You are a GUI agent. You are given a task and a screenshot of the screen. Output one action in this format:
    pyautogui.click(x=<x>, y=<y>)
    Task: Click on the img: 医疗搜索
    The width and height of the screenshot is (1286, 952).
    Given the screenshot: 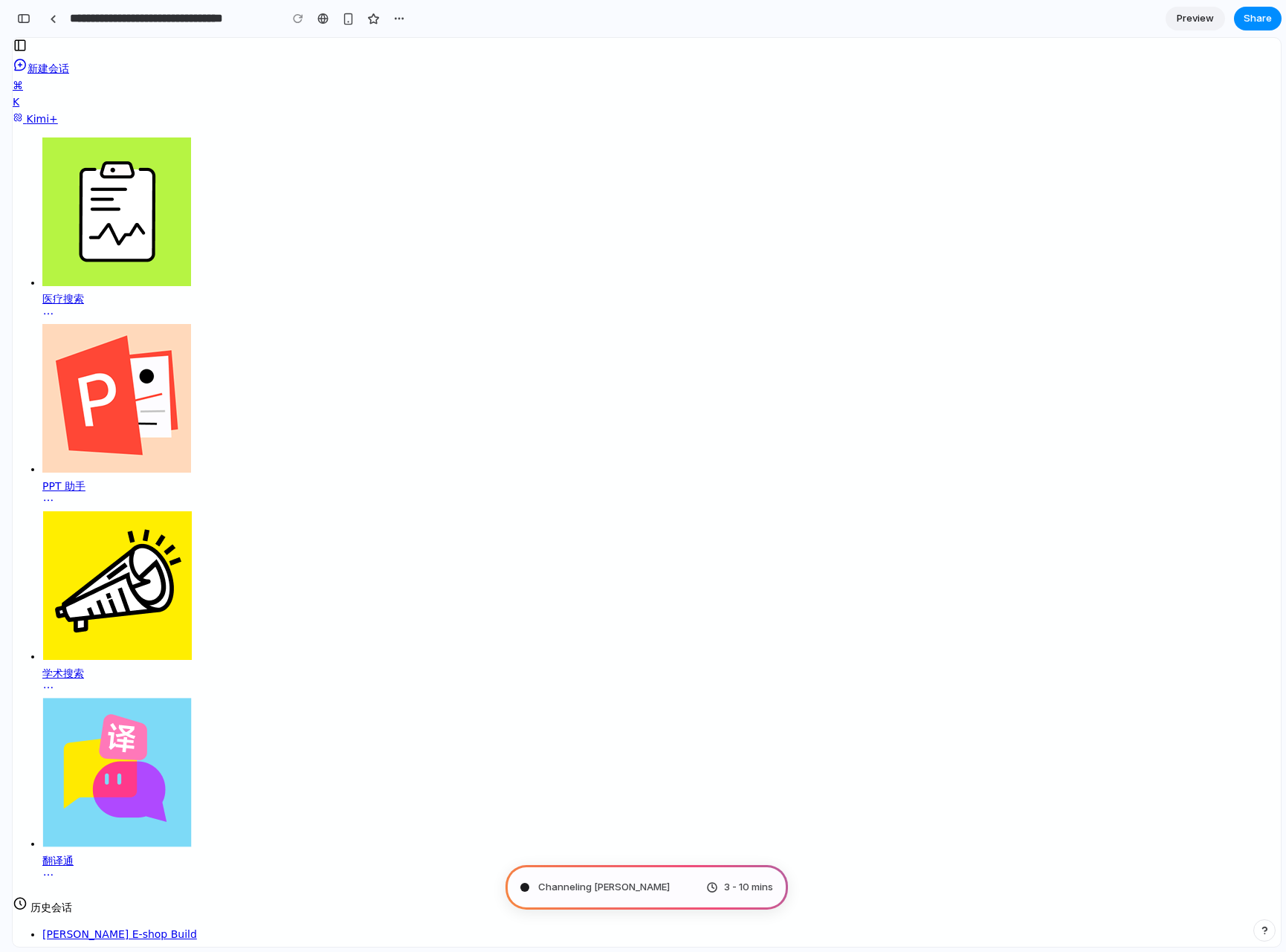 What is the action you would take?
    pyautogui.click(x=104, y=173)
    